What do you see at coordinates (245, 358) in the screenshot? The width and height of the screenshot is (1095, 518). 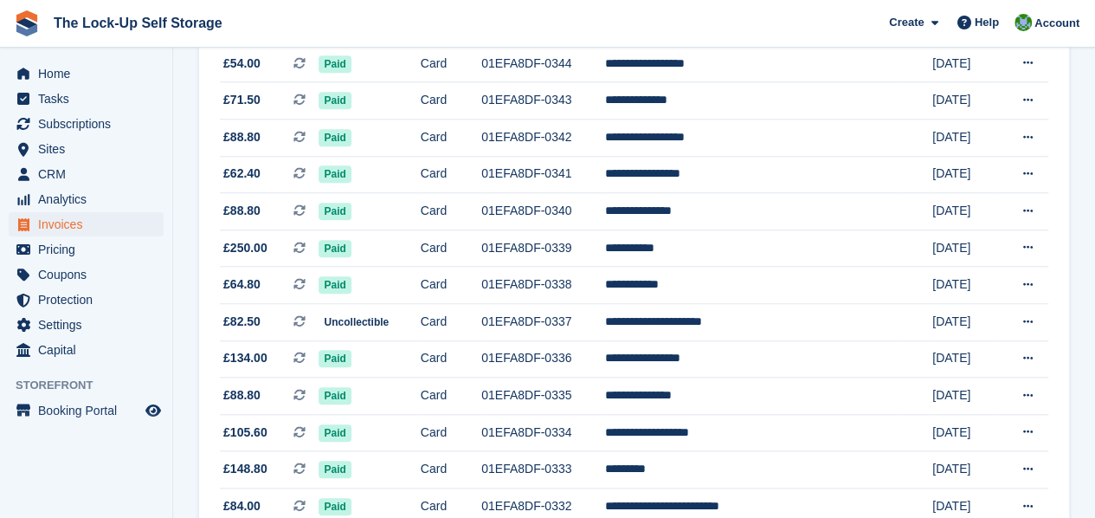 I see `span: £134.00` at bounding box center [245, 358].